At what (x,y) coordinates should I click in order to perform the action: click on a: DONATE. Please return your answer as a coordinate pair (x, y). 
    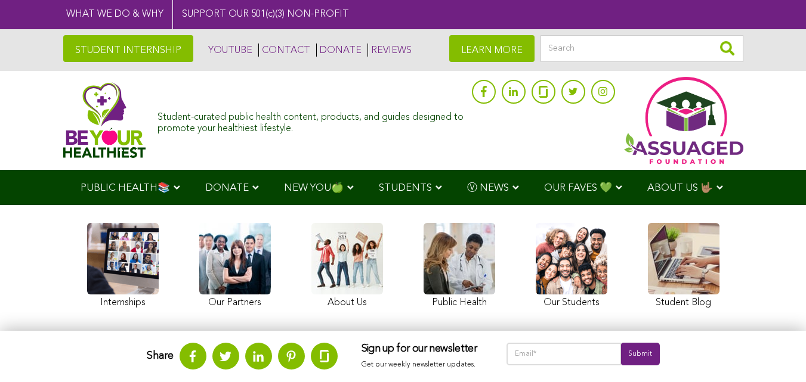
    Looking at the image, I should click on (339, 50).